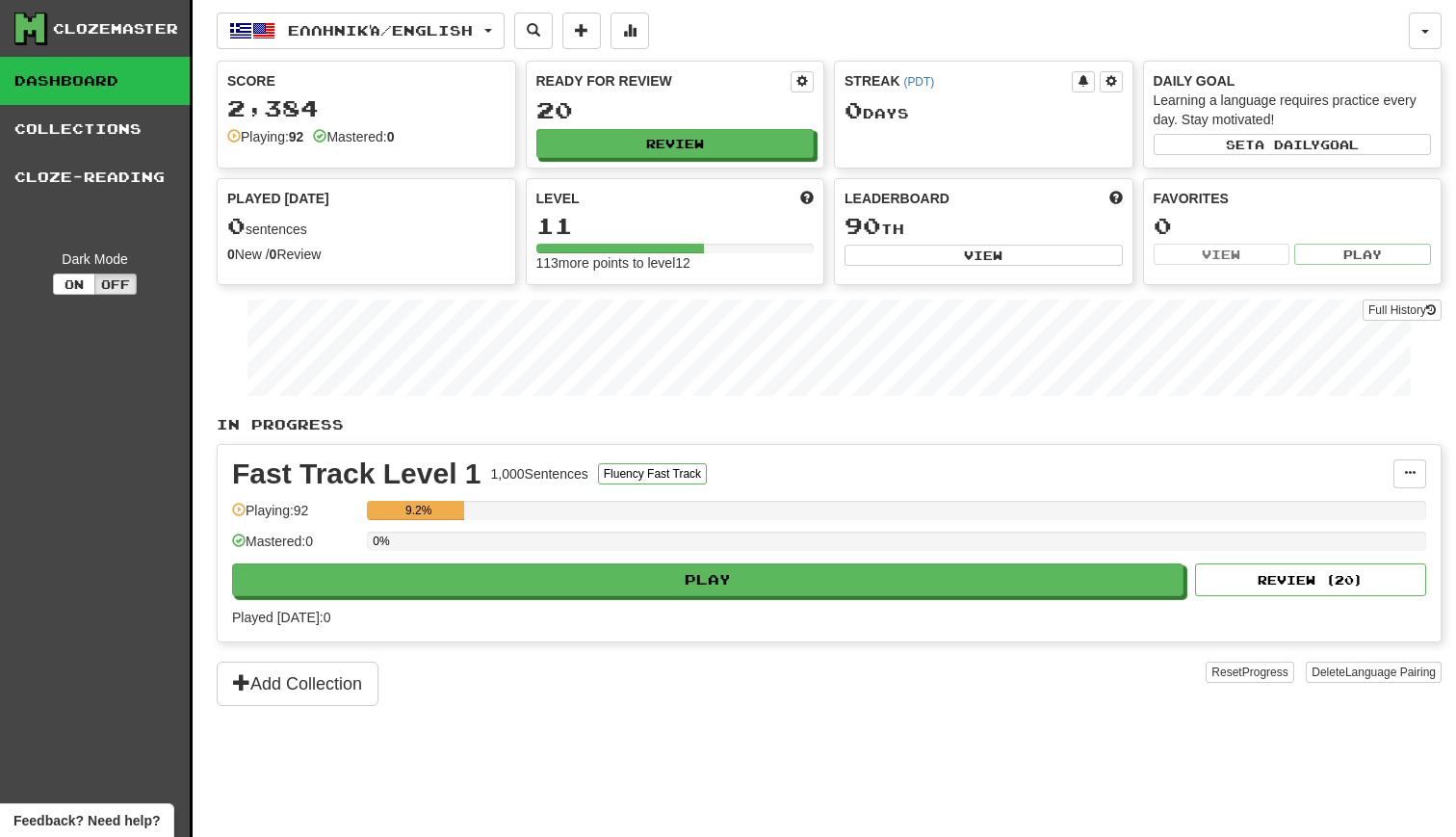 Image resolution: width=1456 pixels, height=837 pixels. Describe the element at coordinates (1292, 80) in the screenshot. I see `div: Daily Goal` at that location.